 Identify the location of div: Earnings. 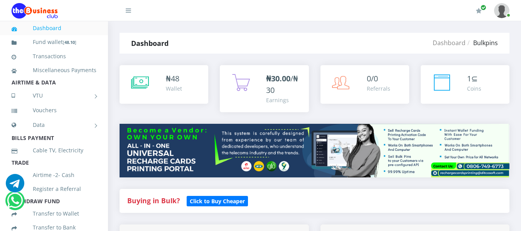
(283, 100).